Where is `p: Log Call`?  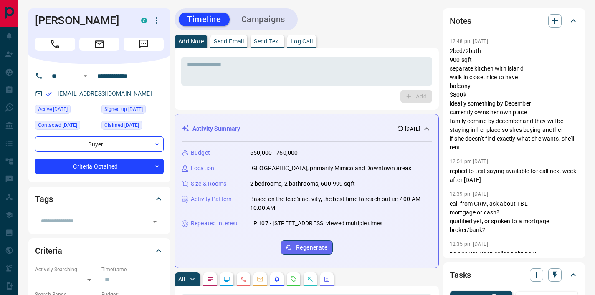
p: Log Call is located at coordinates (302, 41).